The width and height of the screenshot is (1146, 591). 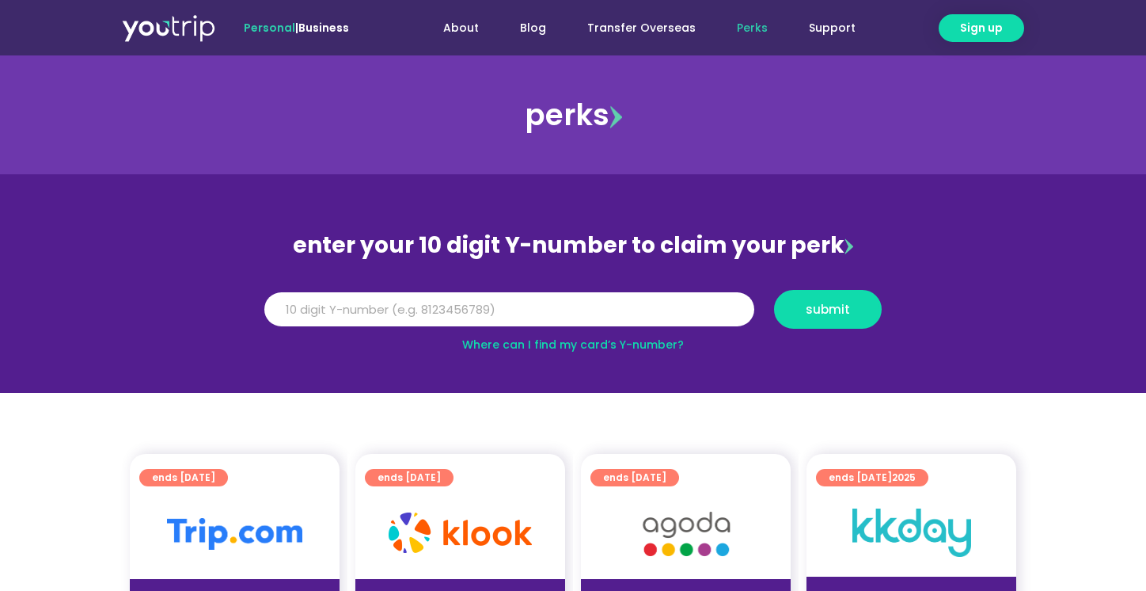 What do you see at coordinates (573, 245) in the screenshot?
I see `div: enter your 10 digit Y-number to claim your perk` at bounding box center [573, 245].